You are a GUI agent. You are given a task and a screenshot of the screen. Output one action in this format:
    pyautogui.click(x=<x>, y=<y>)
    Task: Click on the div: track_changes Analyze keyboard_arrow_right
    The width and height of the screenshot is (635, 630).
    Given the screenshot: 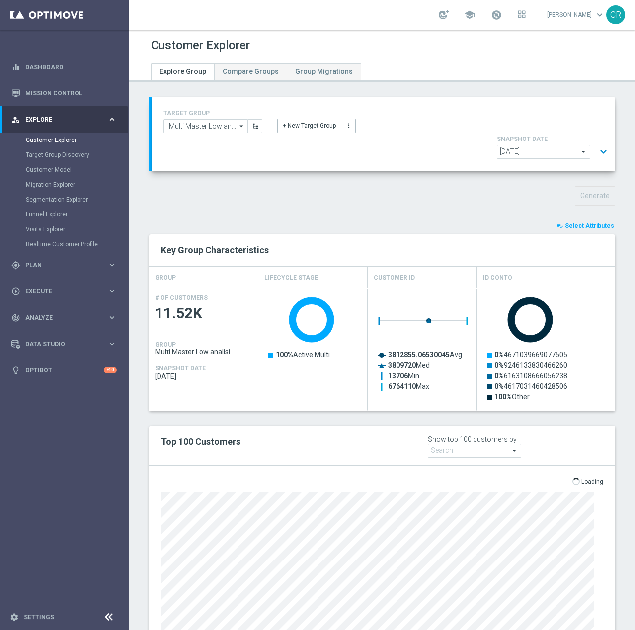 What is the action you would take?
    pyautogui.click(x=64, y=318)
    